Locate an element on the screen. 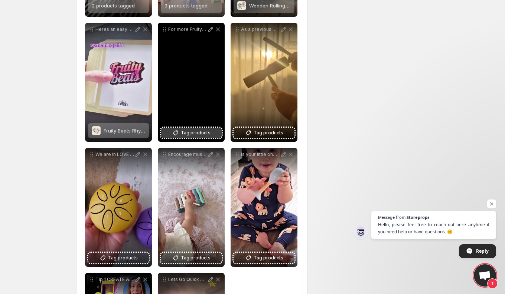 This screenshot has height=294, width=505. div: For more Fruity Beats comment FruitsTag products is located at coordinates (191, 82).